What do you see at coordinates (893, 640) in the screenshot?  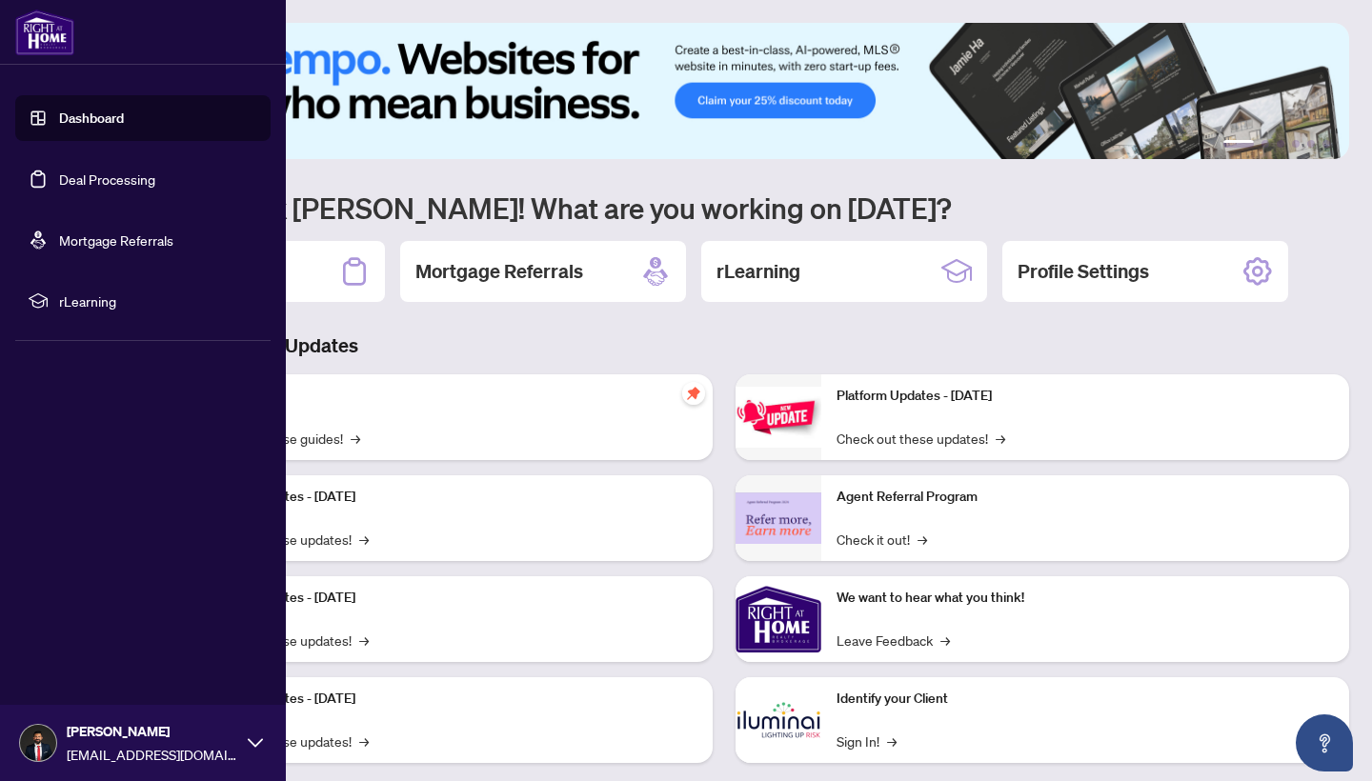 I see `a: Leave Feedback→` at bounding box center [893, 640].